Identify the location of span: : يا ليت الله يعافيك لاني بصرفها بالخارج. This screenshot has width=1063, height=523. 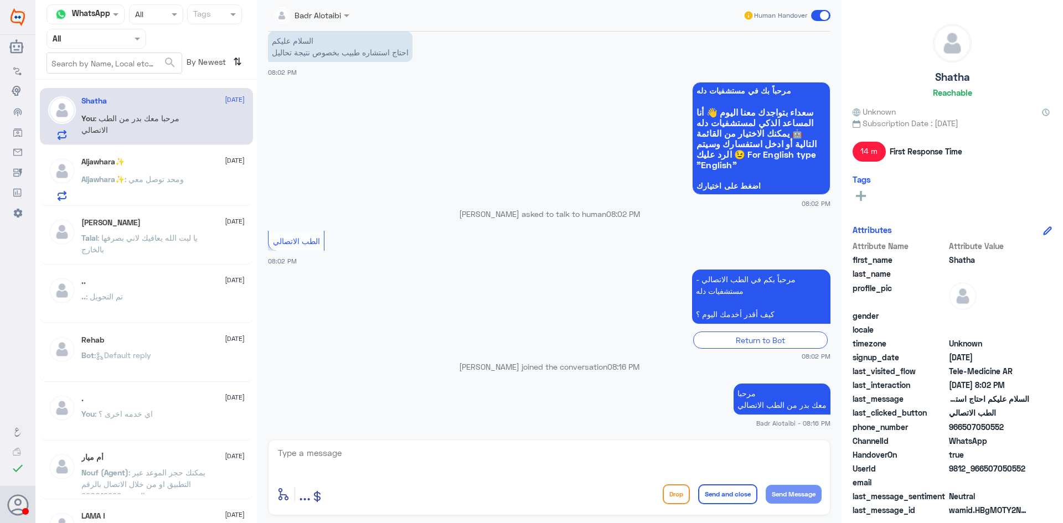
(140, 244).